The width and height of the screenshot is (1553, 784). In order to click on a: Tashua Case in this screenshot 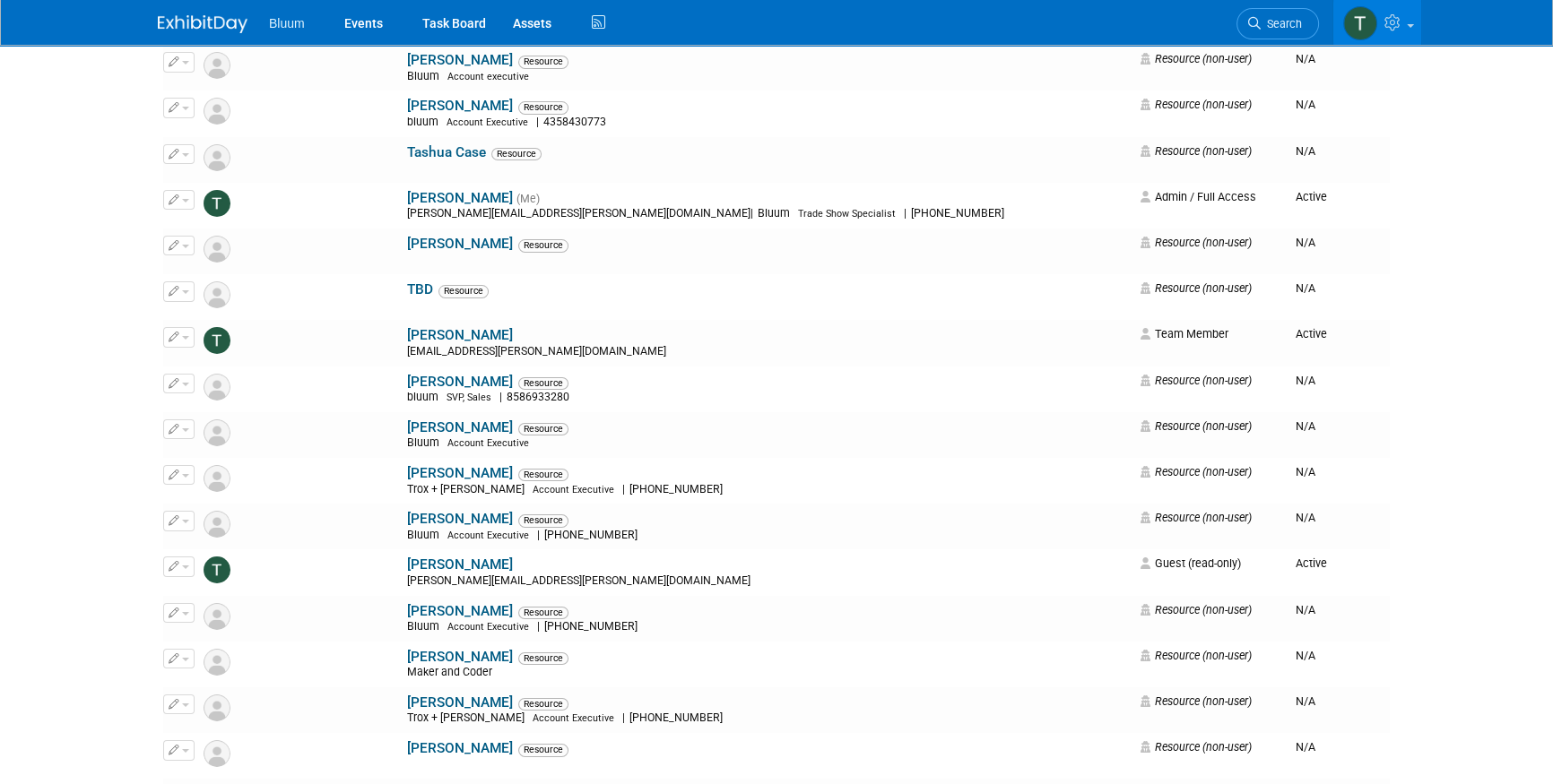, I will do `click(447, 152)`.